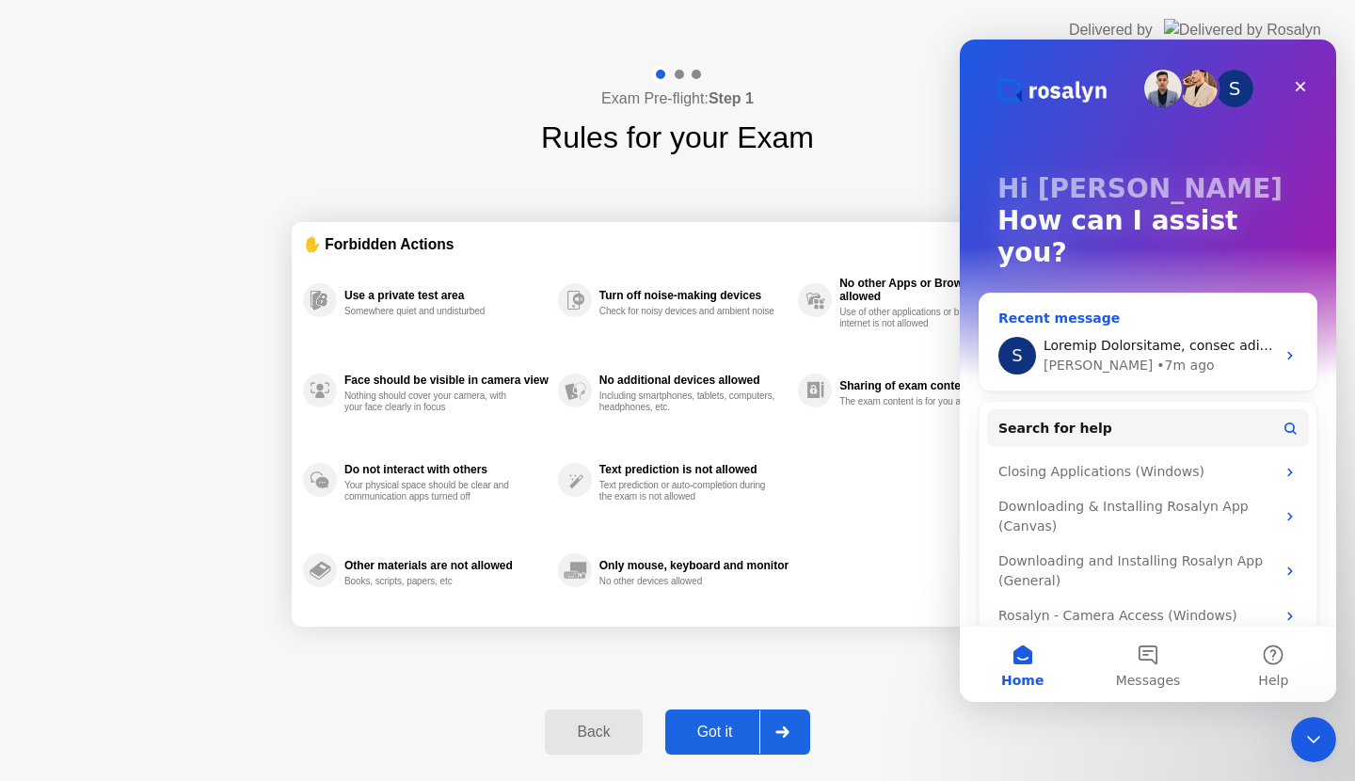 This screenshot has width=1355, height=781. I want to click on button: Back, so click(593, 732).